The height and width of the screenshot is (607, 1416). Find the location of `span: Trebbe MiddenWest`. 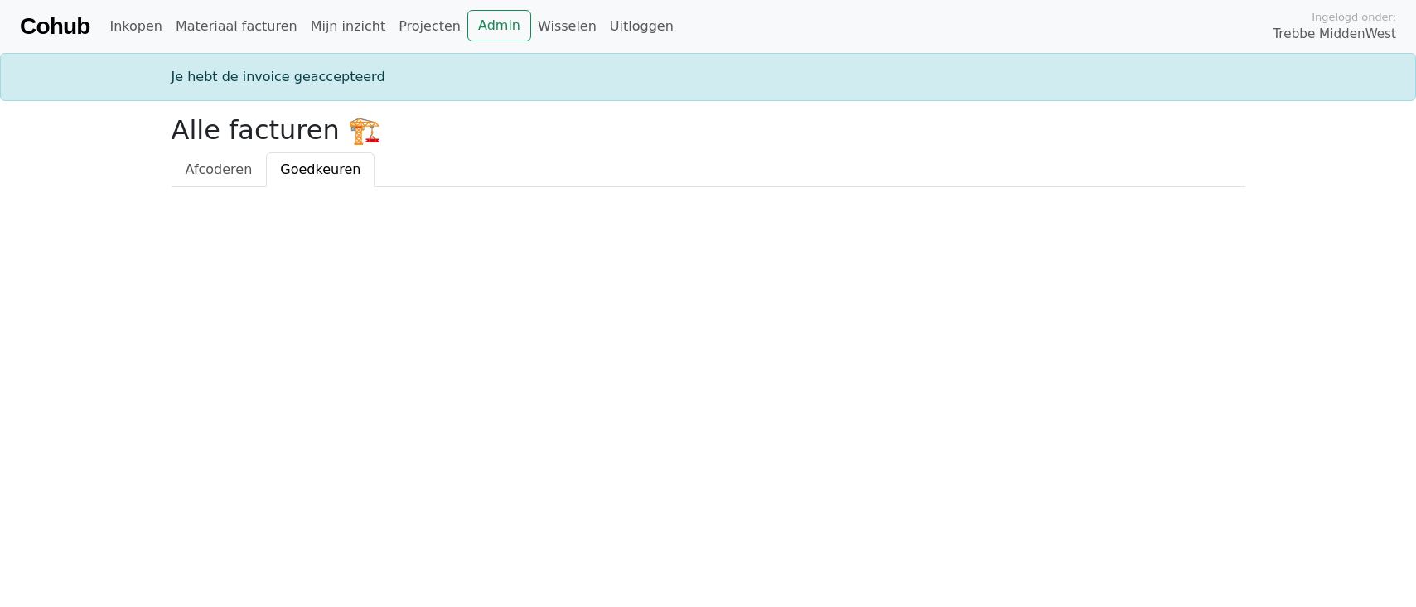

span: Trebbe MiddenWest is located at coordinates (1334, 34).